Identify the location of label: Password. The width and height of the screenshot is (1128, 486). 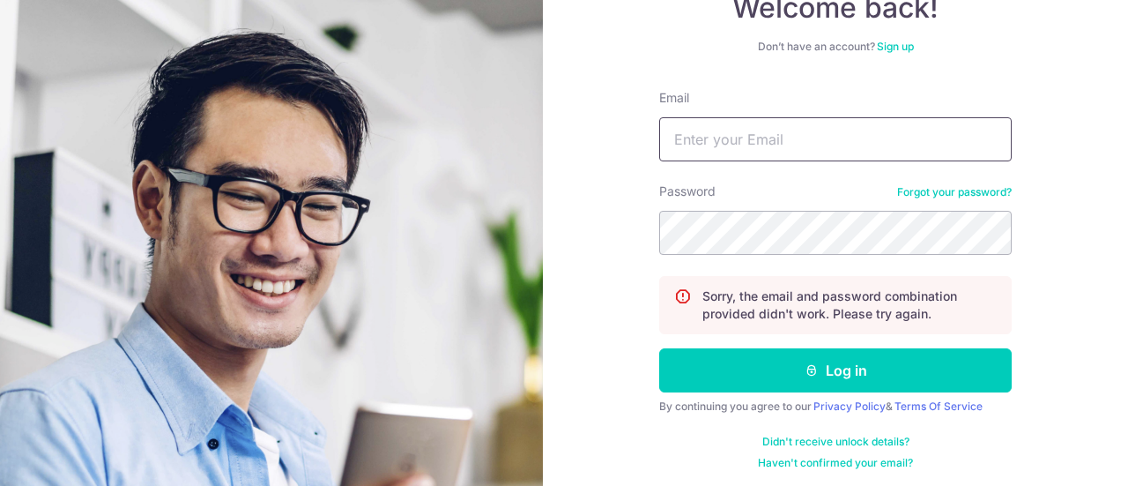
(688, 191).